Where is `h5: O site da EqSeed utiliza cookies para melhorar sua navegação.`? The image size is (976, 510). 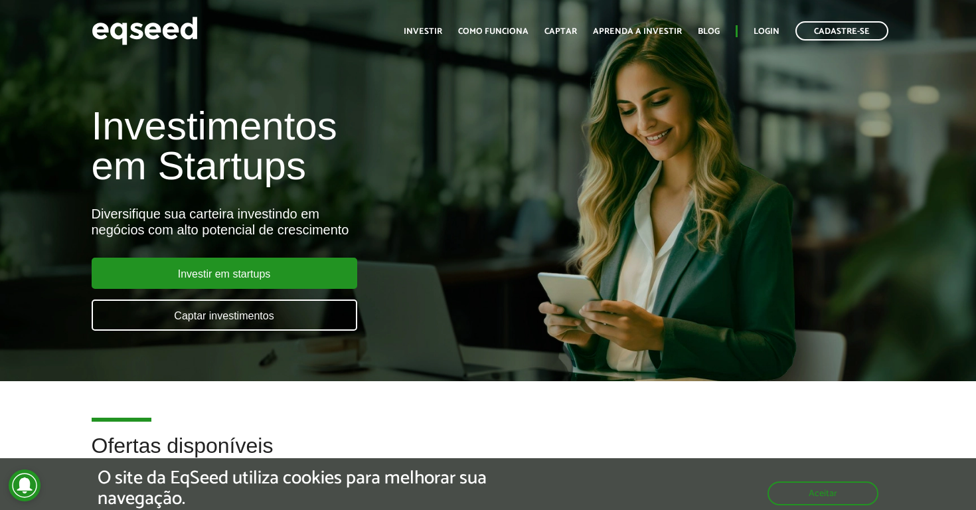
h5: O site da EqSeed utiliza cookies para melhorar sua navegação. is located at coordinates (332, 489).